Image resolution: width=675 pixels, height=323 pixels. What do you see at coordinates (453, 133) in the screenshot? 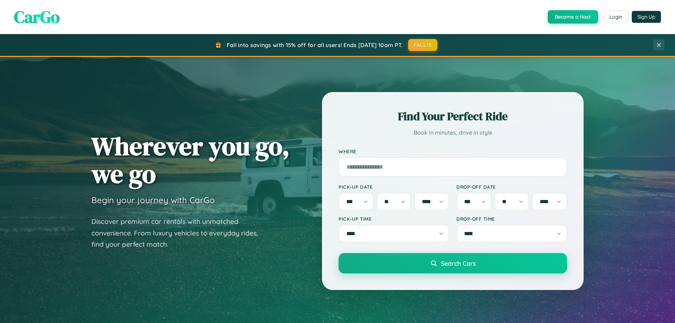
I see `p: Book in minutes, drive in style` at bounding box center [453, 133].